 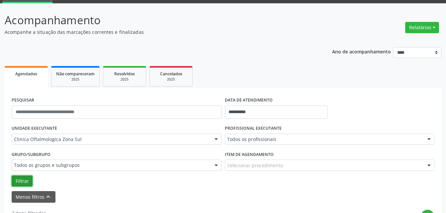 What do you see at coordinates (34, 129) in the screenshot?
I see `label: UNIDADE EXECUTANTE` at bounding box center [34, 129].